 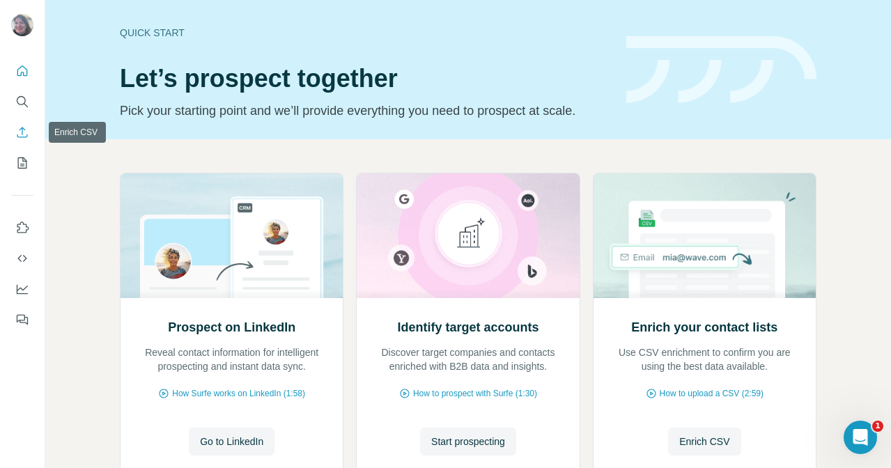 I want to click on h2: Enrich your contact lists, so click(x=704, y=327).